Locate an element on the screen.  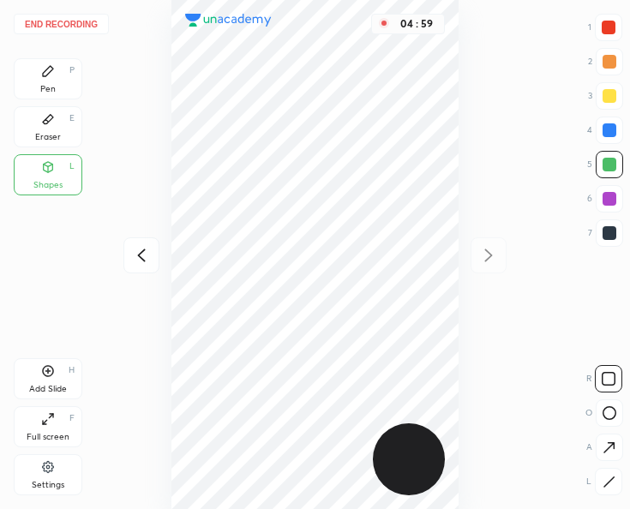
div: R is located at coordinates (604, 379).